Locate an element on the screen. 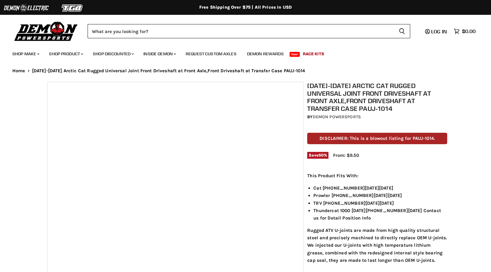 Image resolution: width=491 pixels, height=272 pixels. a: $0.00 is located at coordinates (464, 31).